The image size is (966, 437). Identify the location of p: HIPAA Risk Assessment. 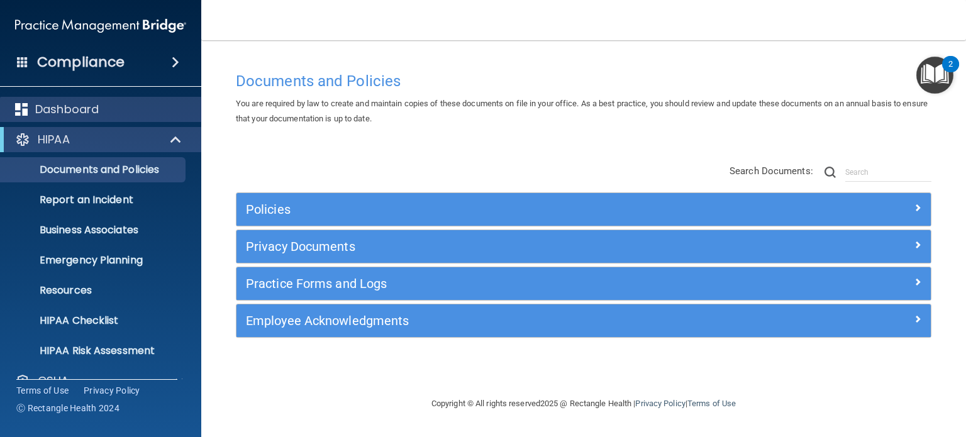
(94, 351).